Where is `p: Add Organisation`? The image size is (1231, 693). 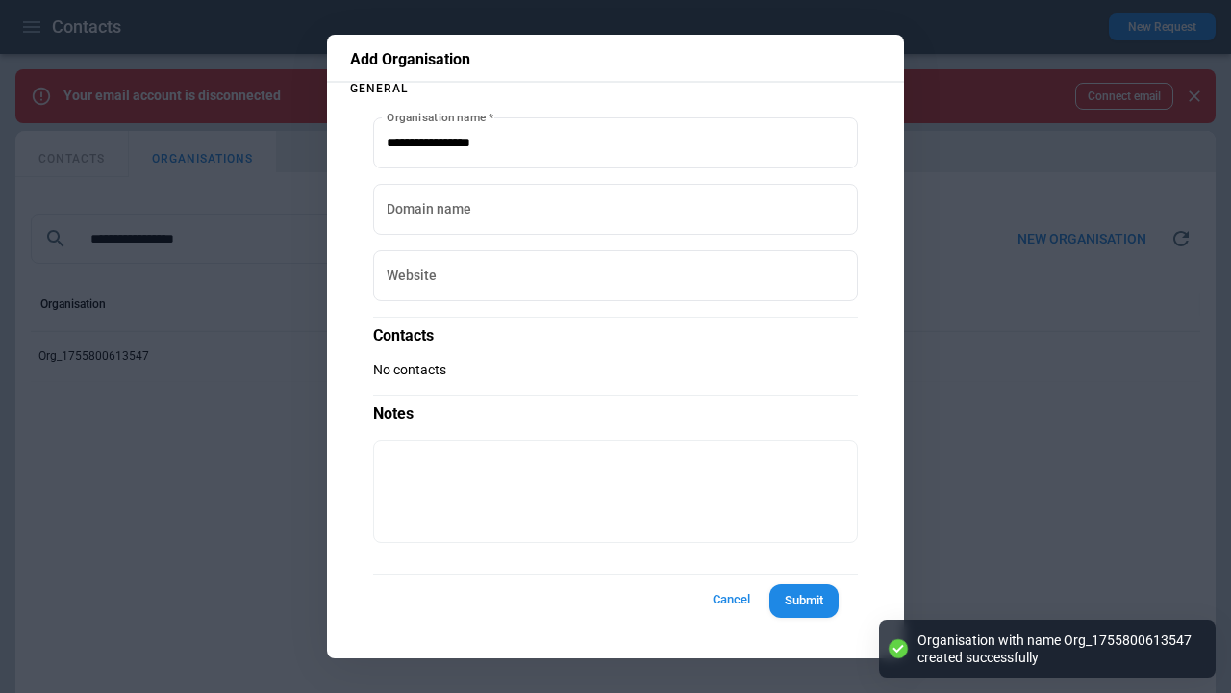 p: Add Organisation is located at coordinates (616, 60).